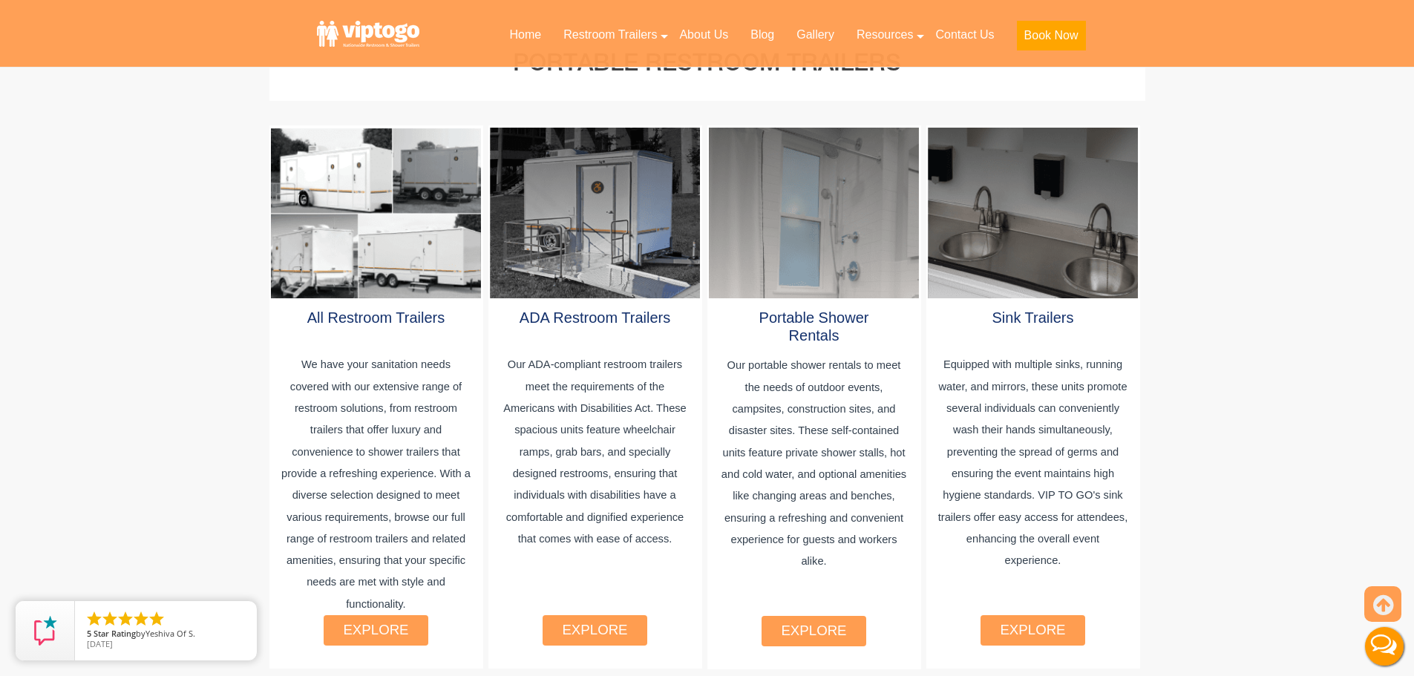 This screenshot has width=1414, height=676. I want to click on img: Review Rating, so click(45, 631).